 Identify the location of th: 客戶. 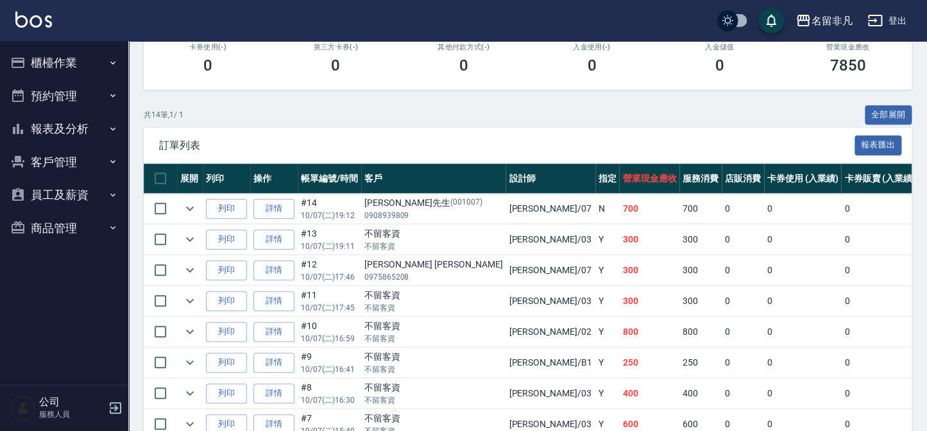
(434, 178).